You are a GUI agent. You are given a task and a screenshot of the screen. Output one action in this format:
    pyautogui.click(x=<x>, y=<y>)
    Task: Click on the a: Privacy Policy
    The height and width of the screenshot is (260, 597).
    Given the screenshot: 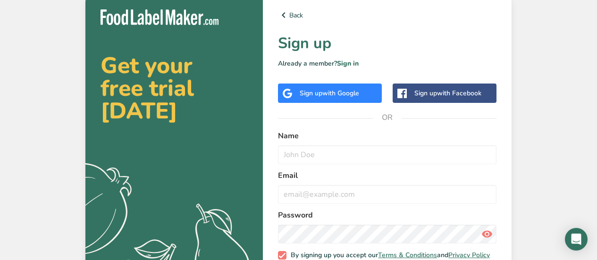 What is the action you would take?
    pyautogui.click(x=469, y=255)
    